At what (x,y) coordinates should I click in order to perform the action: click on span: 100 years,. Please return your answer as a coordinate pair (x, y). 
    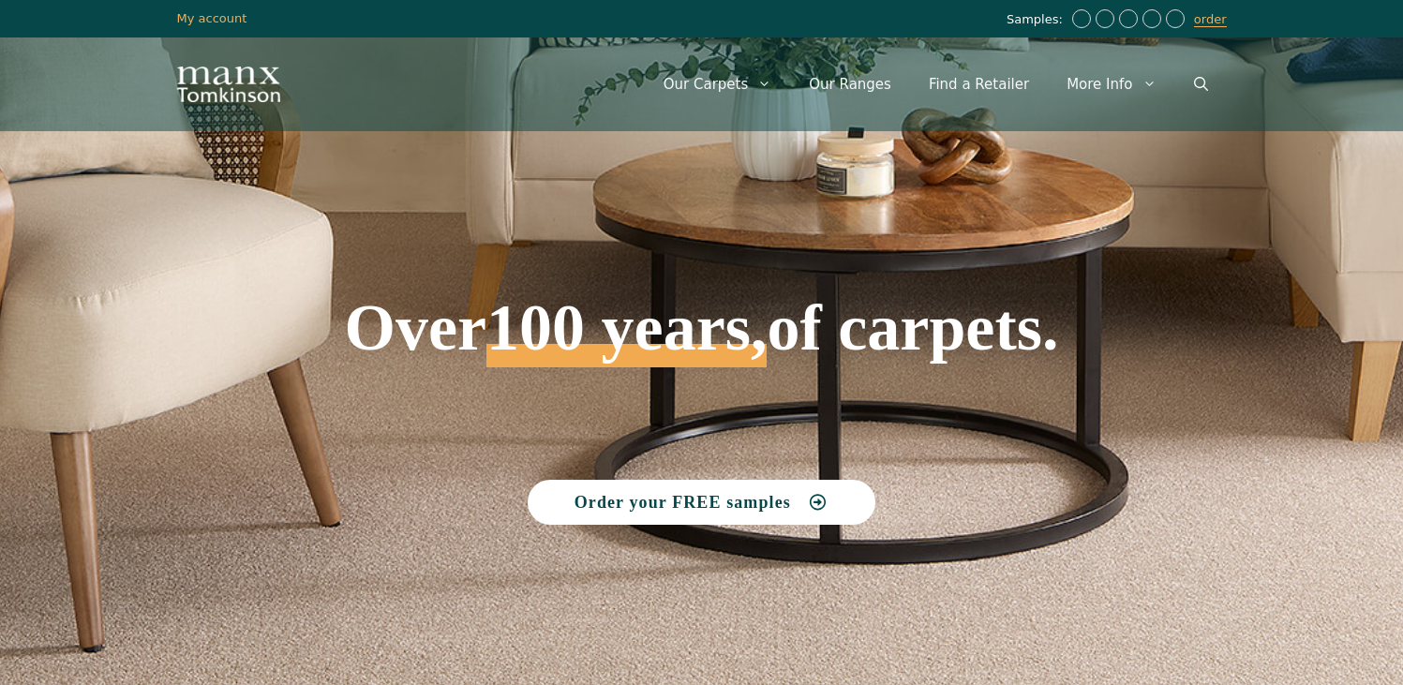
    Looking at the image, I should click on (626, 339).